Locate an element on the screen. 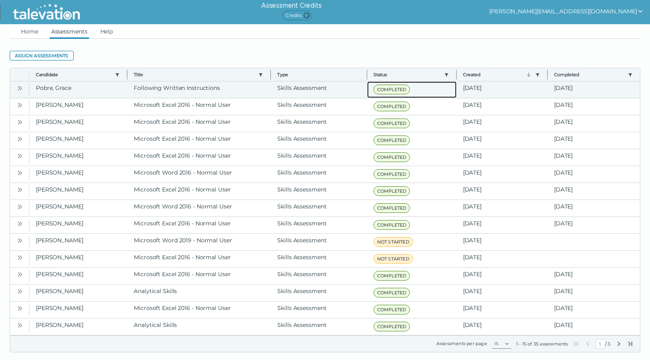 This screenshot has height=360, width=650. button: Candidate is located at coordinates (74, 75).